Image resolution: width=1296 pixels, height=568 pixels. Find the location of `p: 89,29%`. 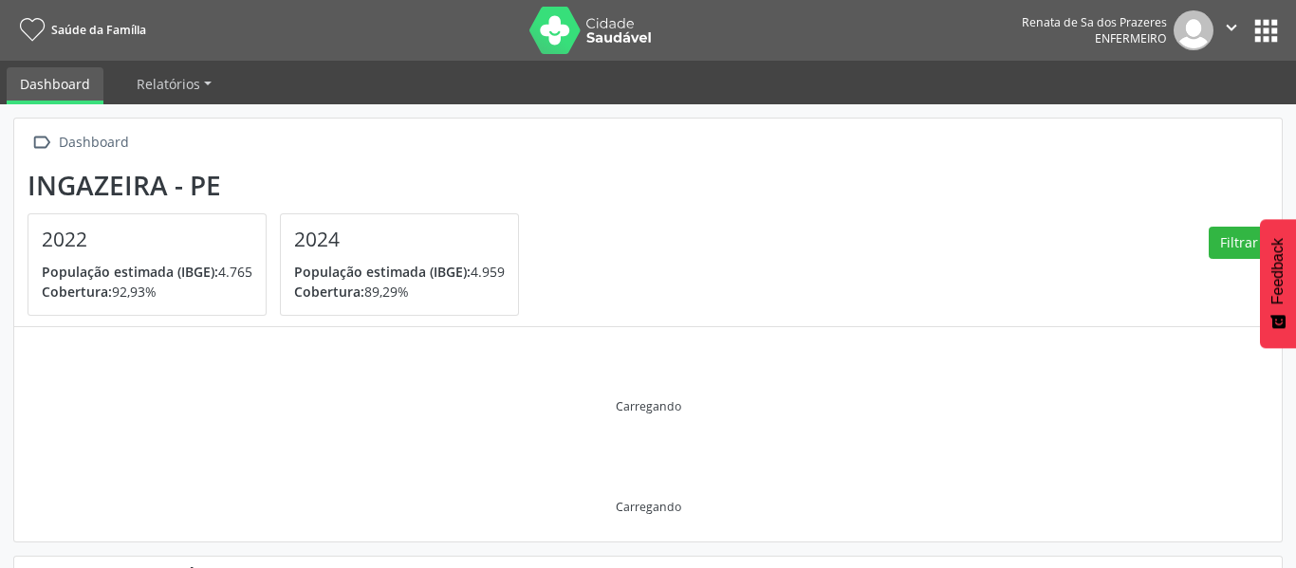

p: 89,29% is located at coordinates (399, 291).